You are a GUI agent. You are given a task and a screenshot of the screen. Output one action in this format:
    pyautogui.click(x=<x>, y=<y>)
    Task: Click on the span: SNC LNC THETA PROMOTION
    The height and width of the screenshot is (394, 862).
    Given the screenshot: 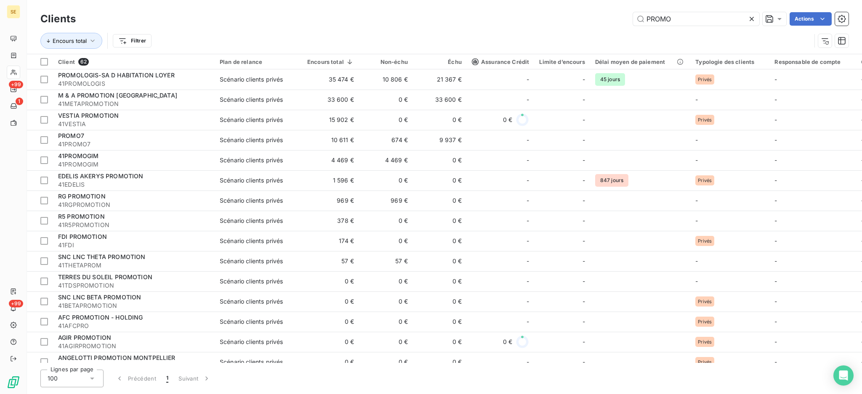 What is the action you would take?
    pyautogui.click(x=101, y=257)
    